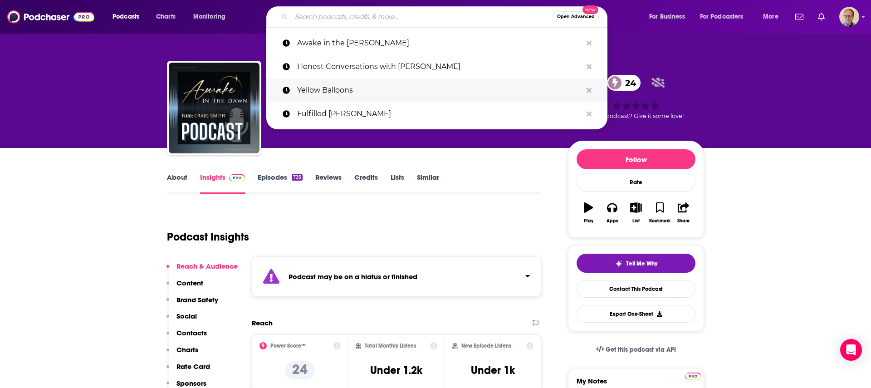  Describe the element at coordinates (182, 353) in the screenshot. I see `button: Charts` at that location.